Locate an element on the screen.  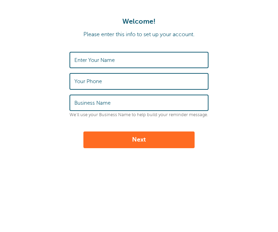
p: We'll use your Business Name to help build your reminder message. is located at coordinates (139, 115).